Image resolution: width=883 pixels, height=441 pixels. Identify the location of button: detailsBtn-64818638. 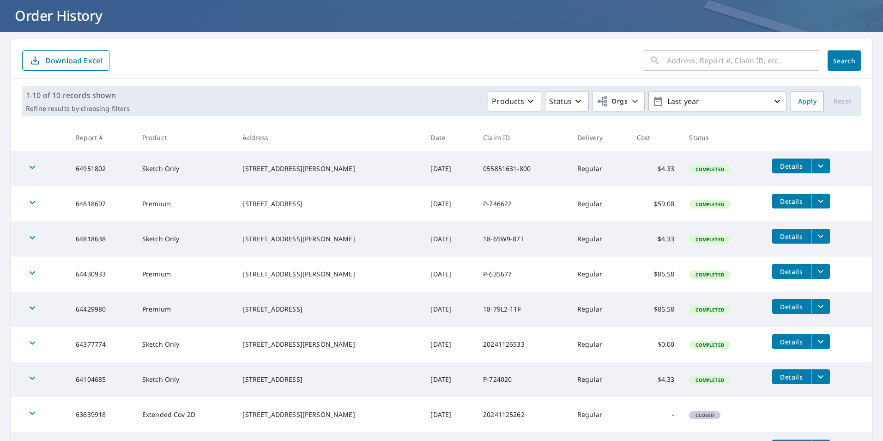
(792, 236).